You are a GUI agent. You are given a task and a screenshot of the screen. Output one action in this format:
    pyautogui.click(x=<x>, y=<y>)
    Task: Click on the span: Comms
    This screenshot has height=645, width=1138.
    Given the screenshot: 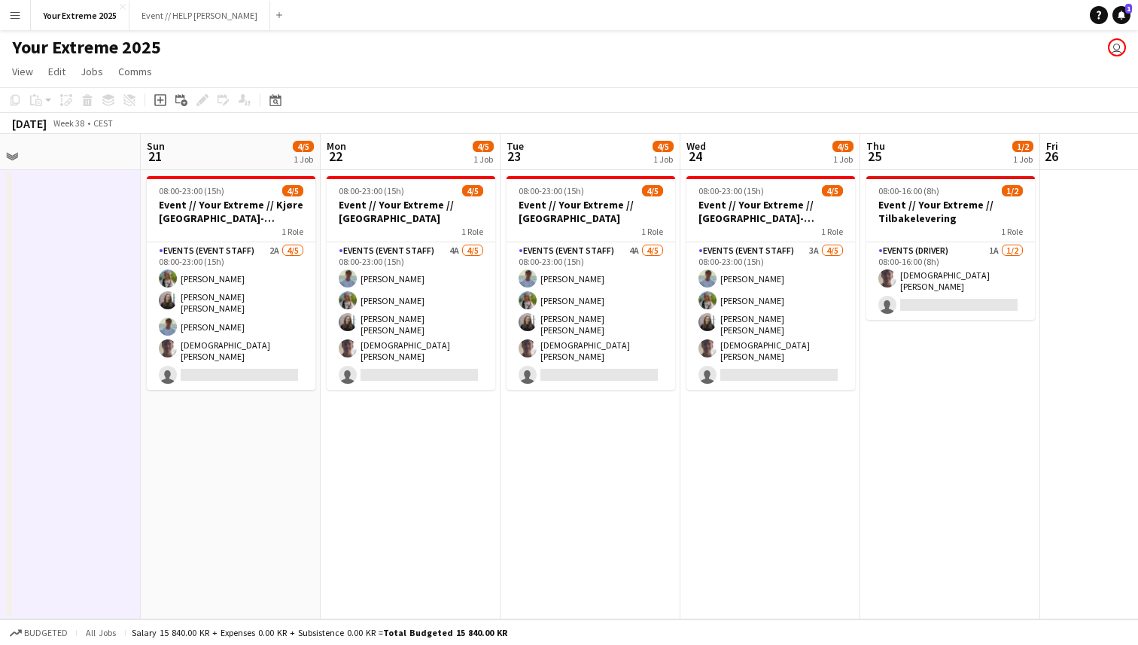 What is the action you would take?
    pyautogui.click(x=135, y=72)
    